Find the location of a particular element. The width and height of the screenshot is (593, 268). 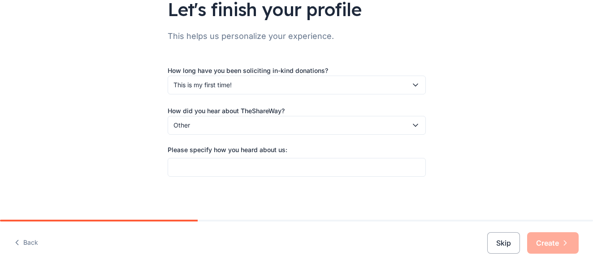

label: How long have you been soliciting in-kind donations? is located at coordinates (248, 71).